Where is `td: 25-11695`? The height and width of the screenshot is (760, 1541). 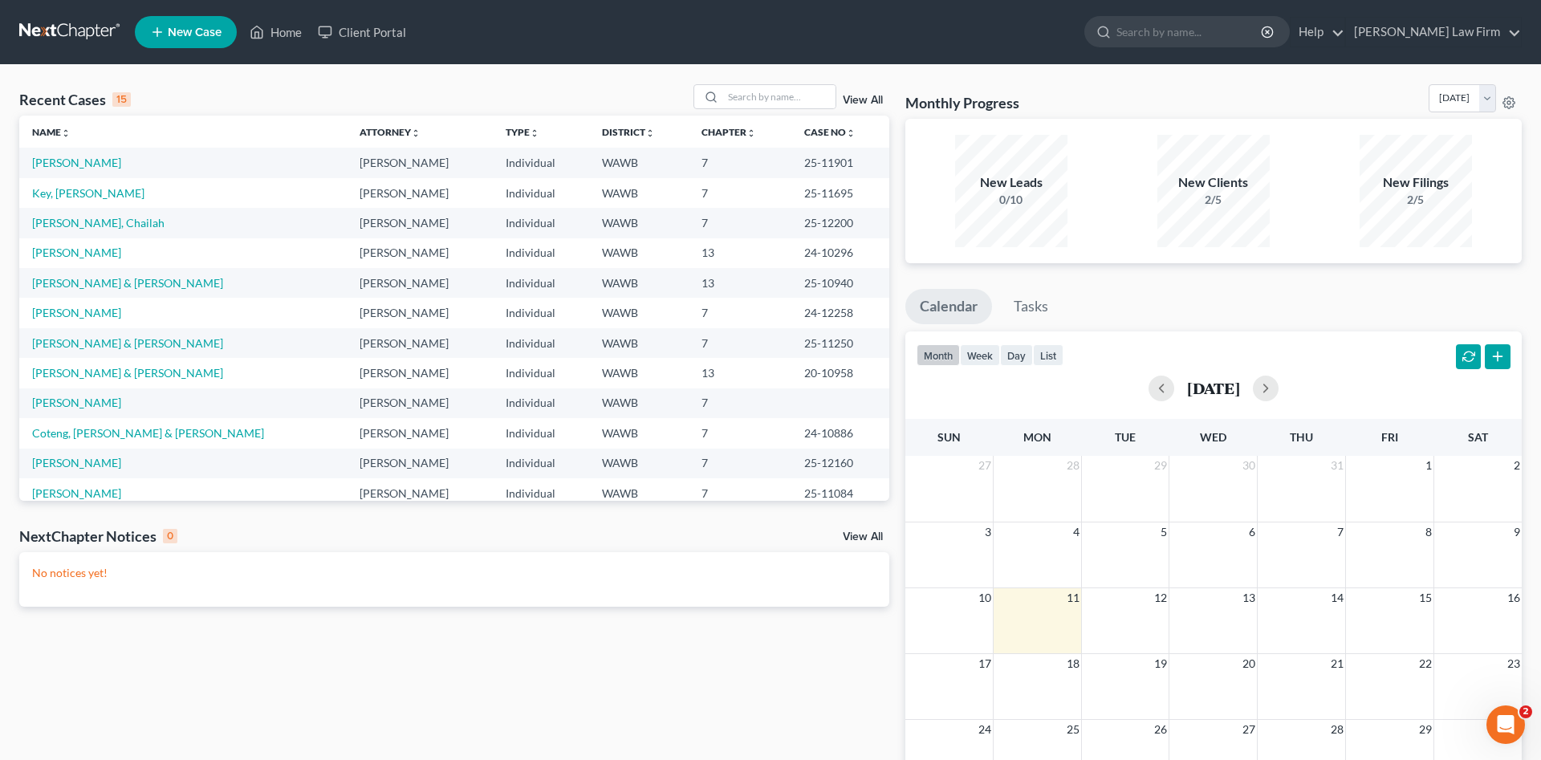
td: 25-11695 is located at coordinates (840, 193).